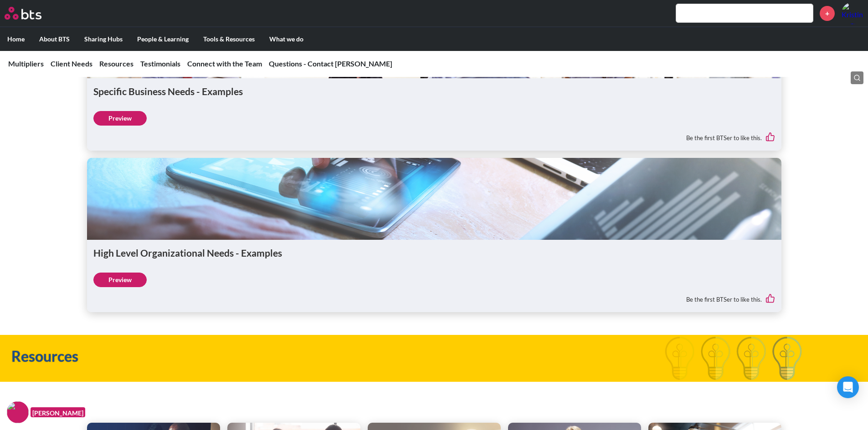 Image resolution: width=868 pixels, height=430 pixels. What do you see at coordinates (54, 39) in the screenshot?
I see `label: About BTS` at bounding box center [54, 39].